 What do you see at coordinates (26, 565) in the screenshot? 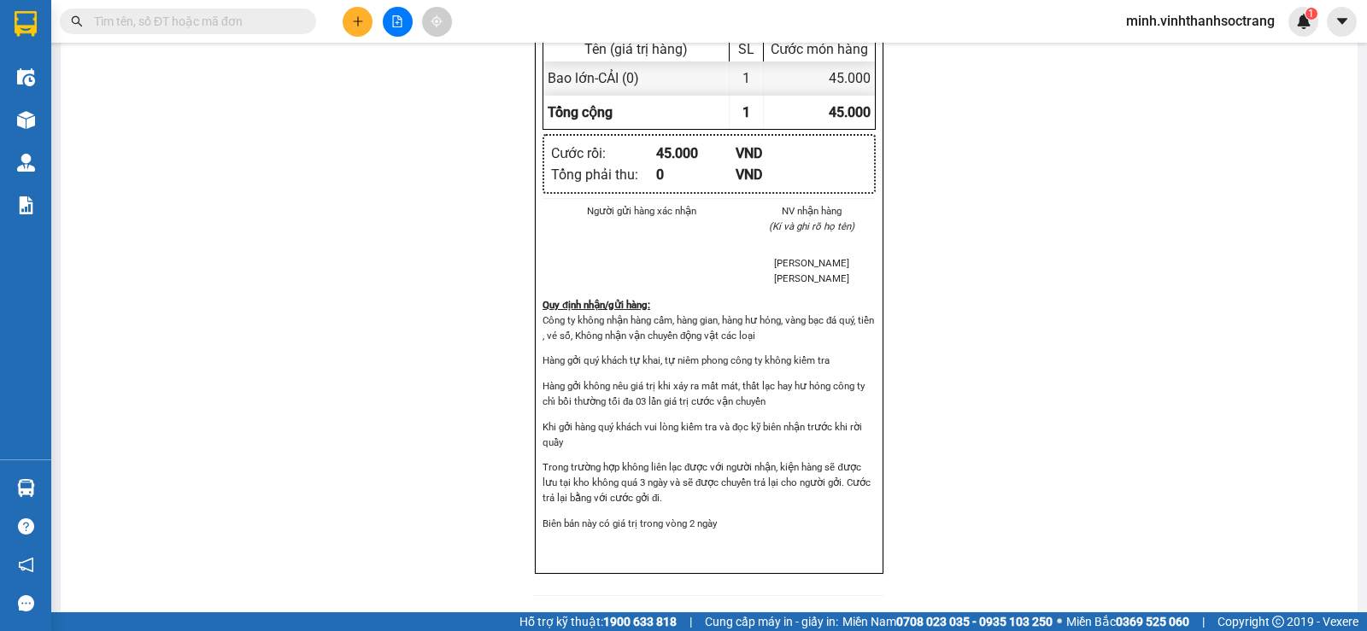
I see `span: notification` at bounding box center [26, 565].